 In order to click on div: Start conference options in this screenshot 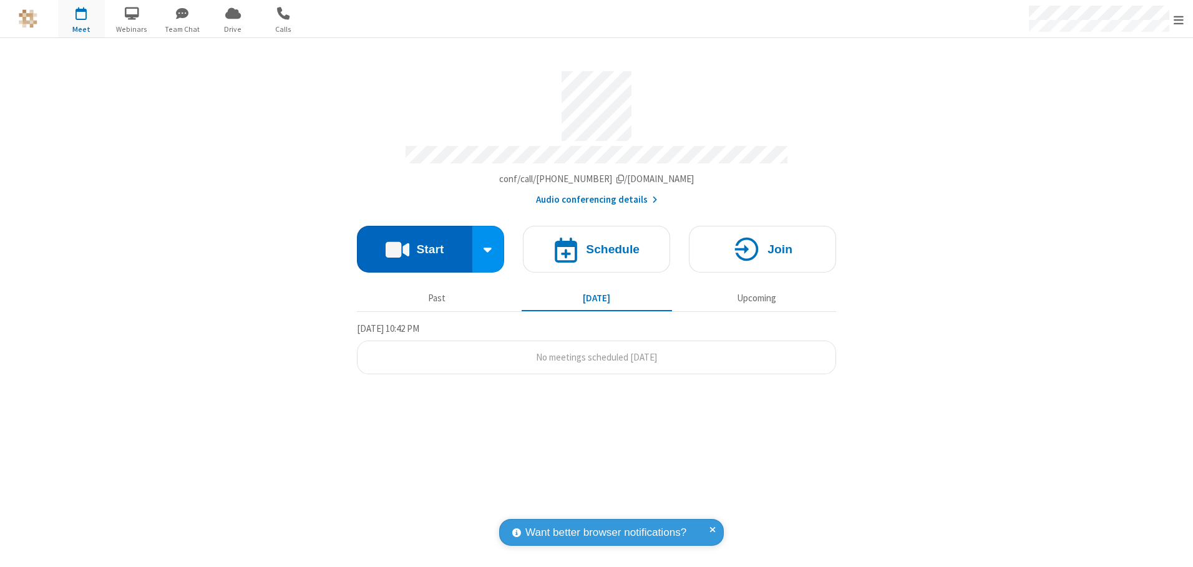, I will do `click(489, 249)`.